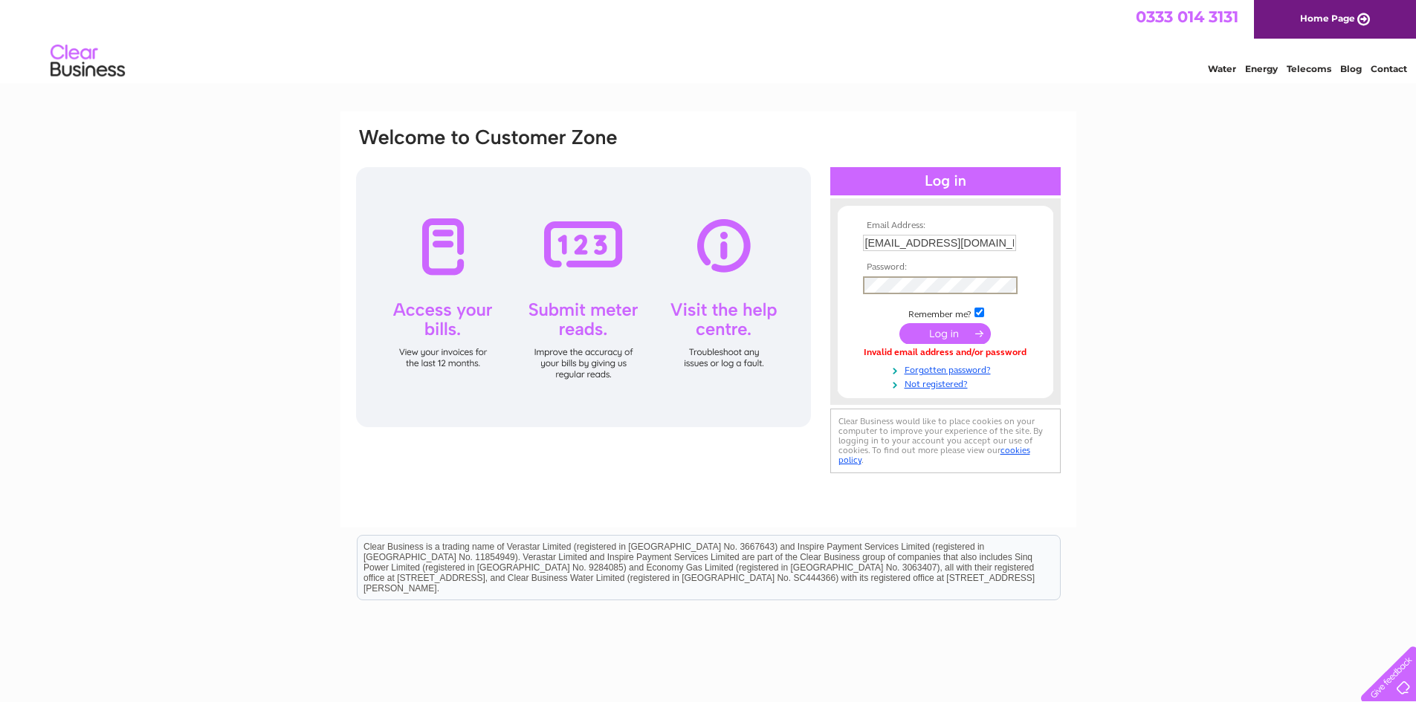  I want to click on td: Remember me?, so click(945, 313).